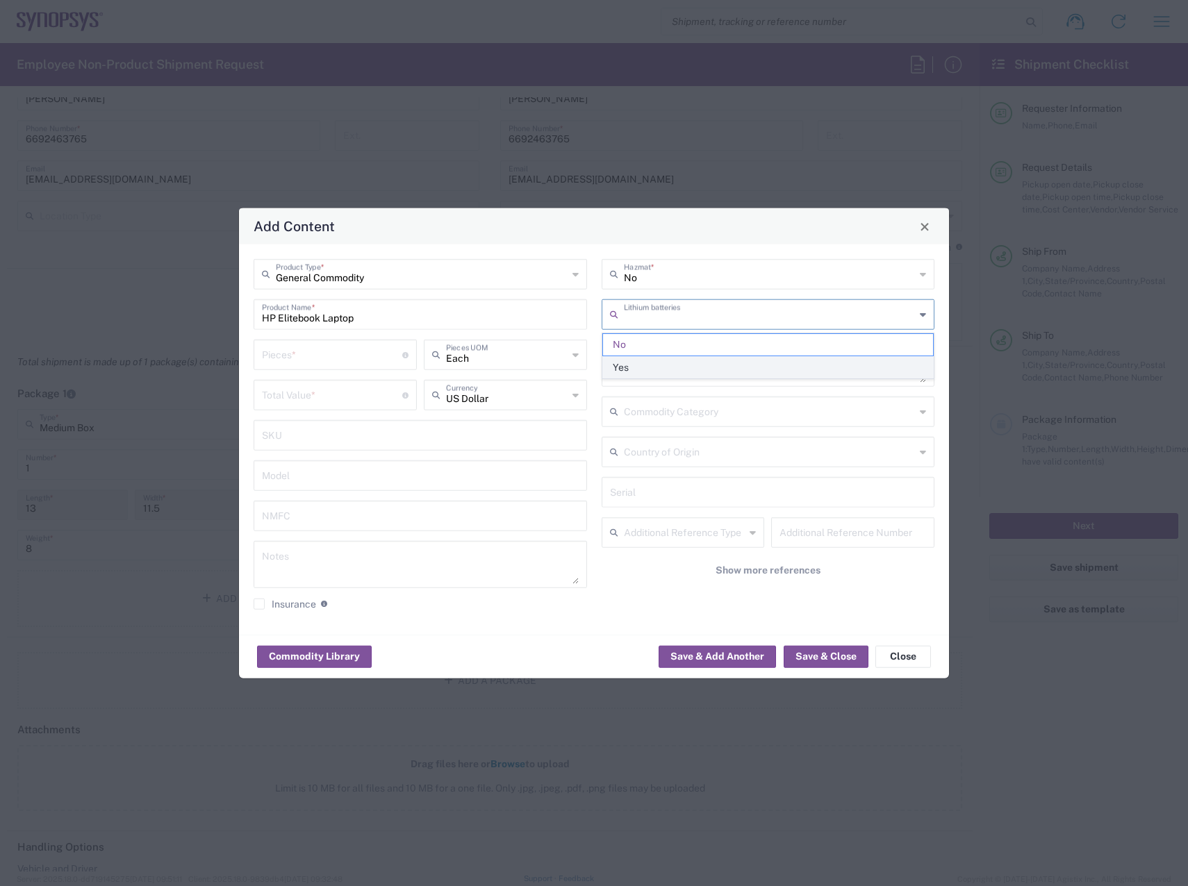 Image resolution: width=1188 pixels, height=886 pixels. What do you see at coordinates (717, 656) in the screenshot?
I see `button: Save & Add Another` at bounding box center [717, 656].